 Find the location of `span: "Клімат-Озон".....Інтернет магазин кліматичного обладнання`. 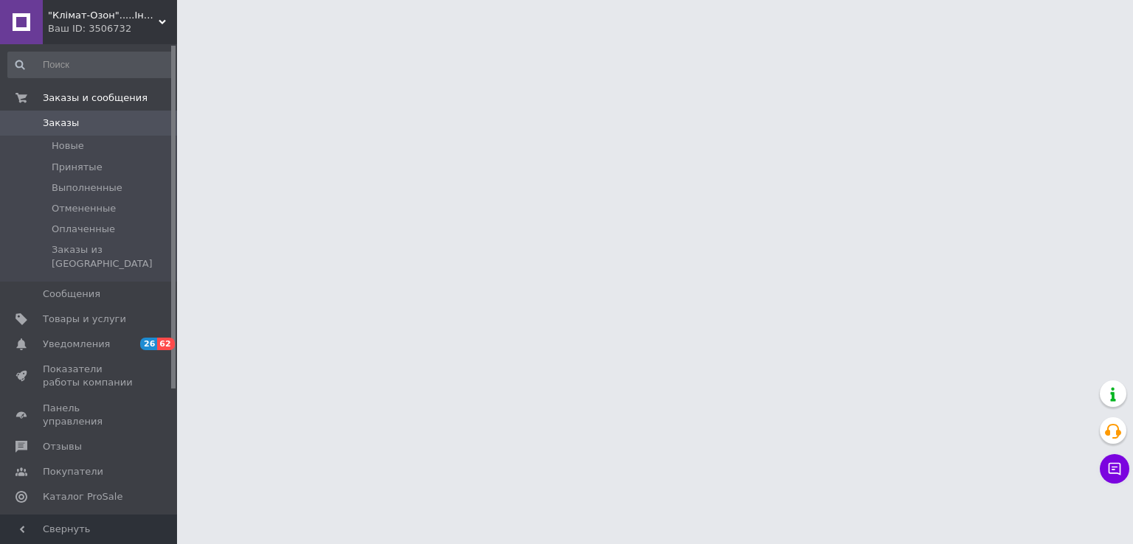

span: "Клімат-Озон".....Інтернет магазин кліматичного обладнання is located at coordinates (103, 15).